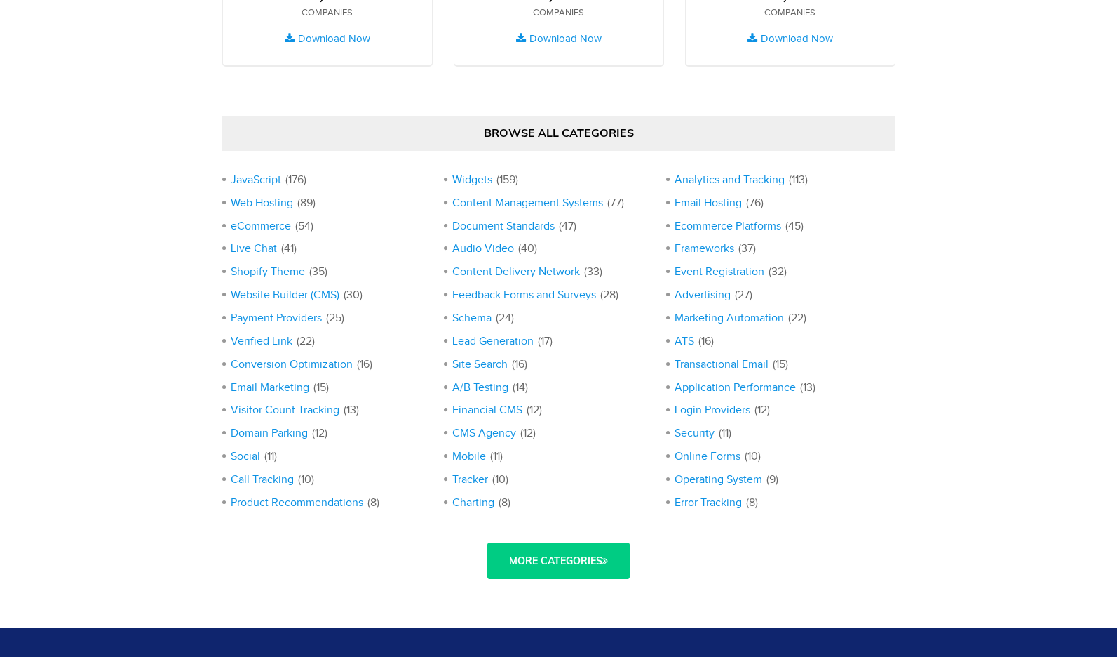 Image resolution: width=1117 pixels, height=657 pixels. I want to click on a: Application Performance, so click(735, 386).